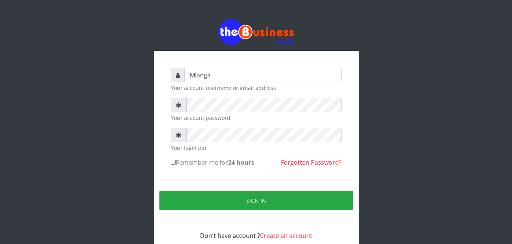  I want to click on small: Your login pin, so click(256, 148).